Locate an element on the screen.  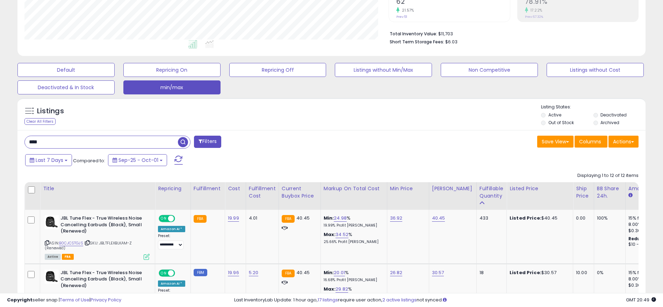
span: FBA is located at coordinates (68, 257).